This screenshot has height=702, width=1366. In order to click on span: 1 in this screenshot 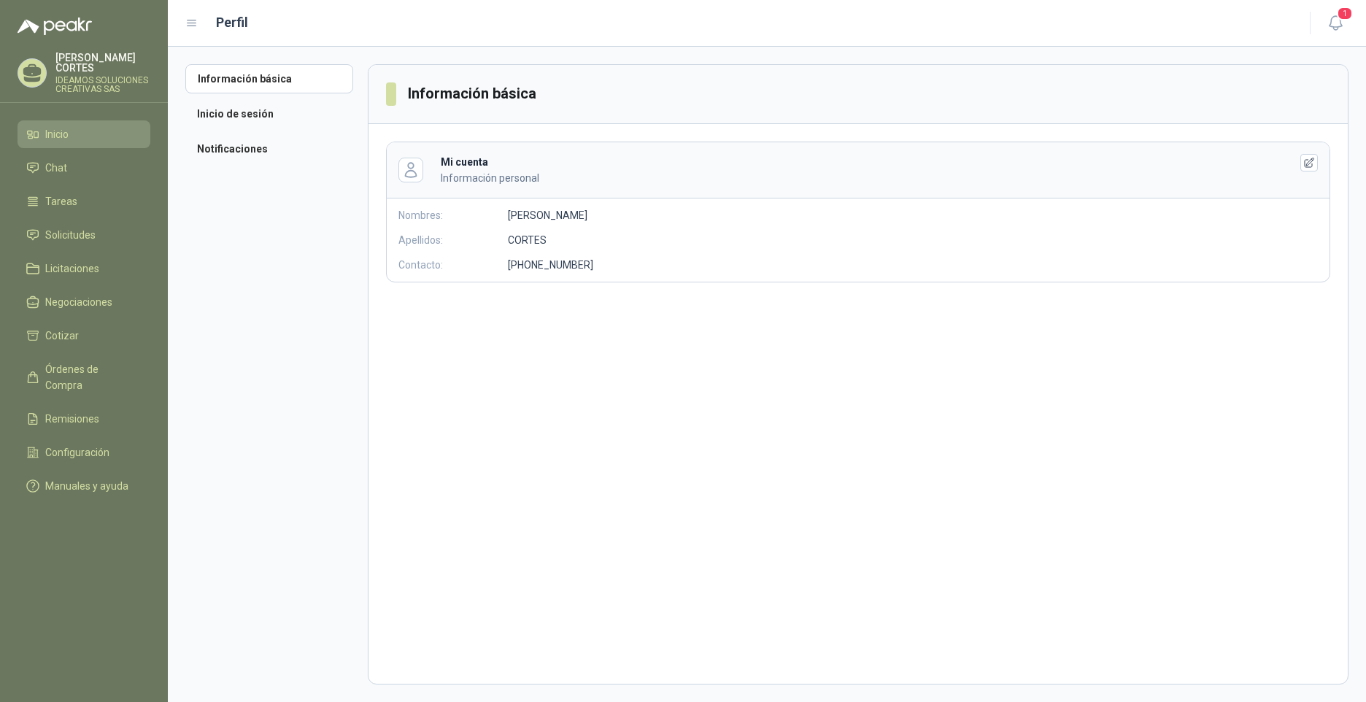, I will do `click(1345, 13)`.